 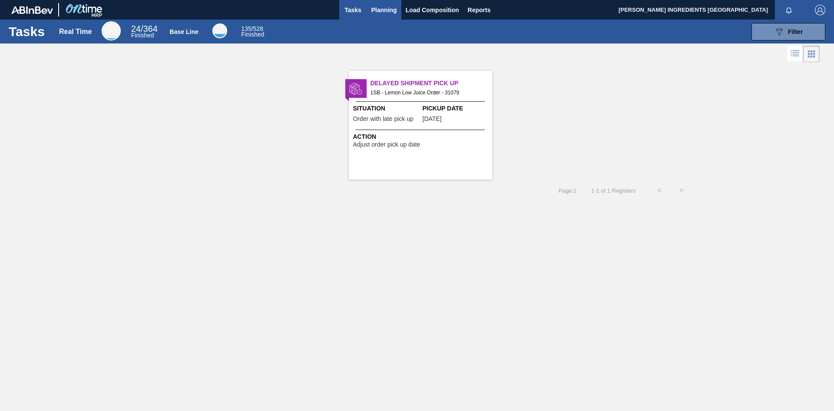 I want to click on span: Situation, so click(x=387, y=108).